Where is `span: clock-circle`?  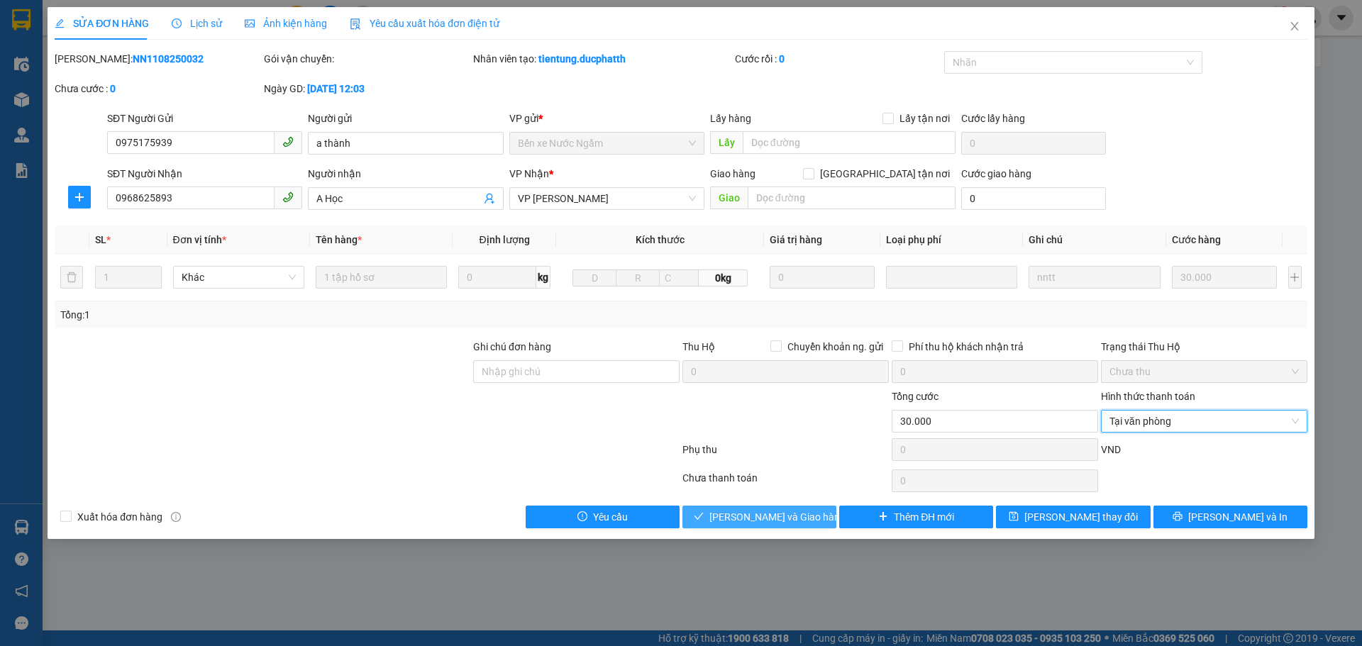 span: clock-circle is located at coordinates (177, 23).